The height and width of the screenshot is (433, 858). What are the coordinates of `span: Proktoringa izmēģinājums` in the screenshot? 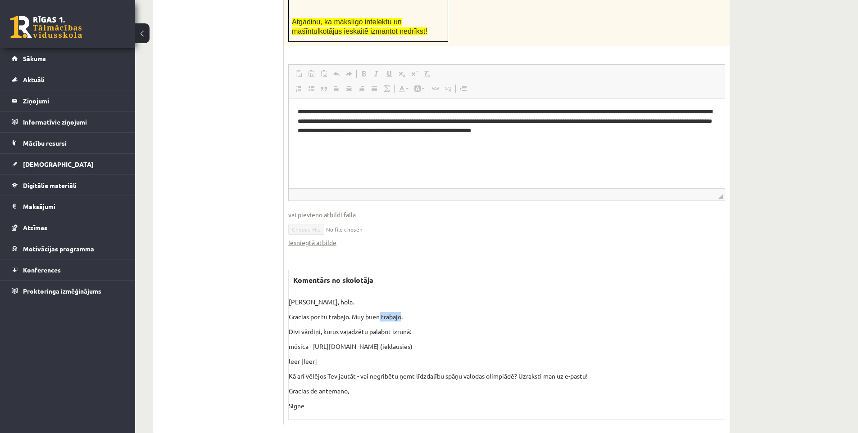 It's located at (62, 291).